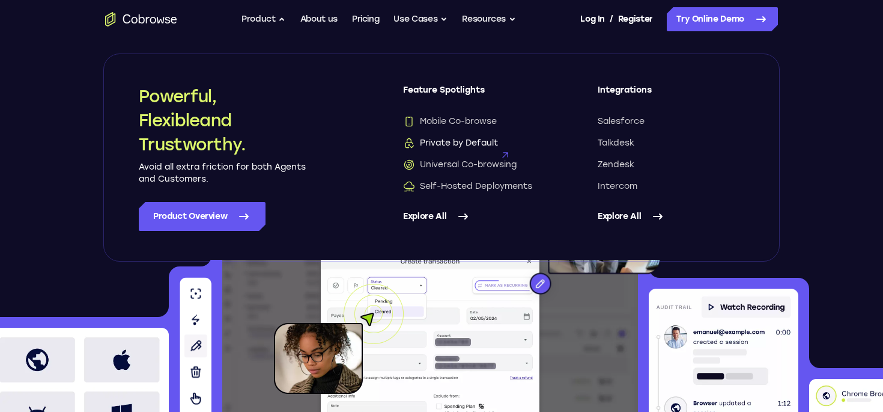 This screenshot has width=883, height=412. Describe the element at coordinates (409, 186) in the screenshot. I see `img: Self-Hosted Deployments` at that location.